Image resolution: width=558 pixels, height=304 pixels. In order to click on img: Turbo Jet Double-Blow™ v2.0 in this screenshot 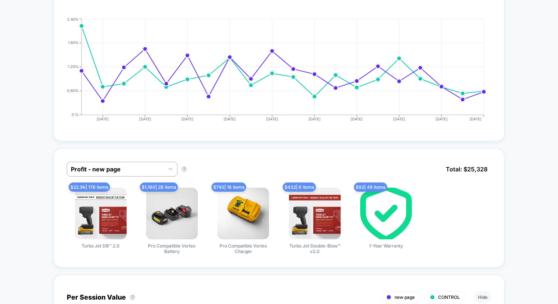, I will do `click(315, 213)`.